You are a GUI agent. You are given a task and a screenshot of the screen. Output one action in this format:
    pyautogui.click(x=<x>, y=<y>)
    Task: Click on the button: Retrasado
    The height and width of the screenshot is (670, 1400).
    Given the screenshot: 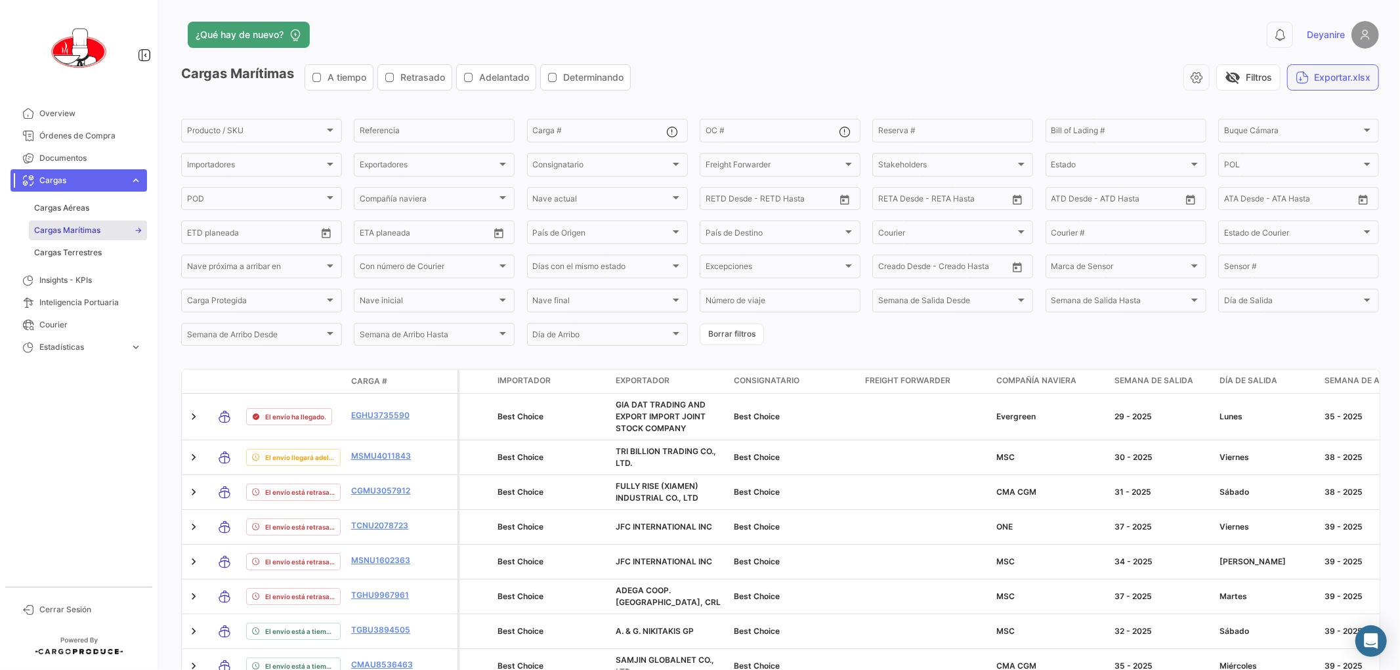 What is the action you would take?
    pyautogui.click(x=415, y=77)
    